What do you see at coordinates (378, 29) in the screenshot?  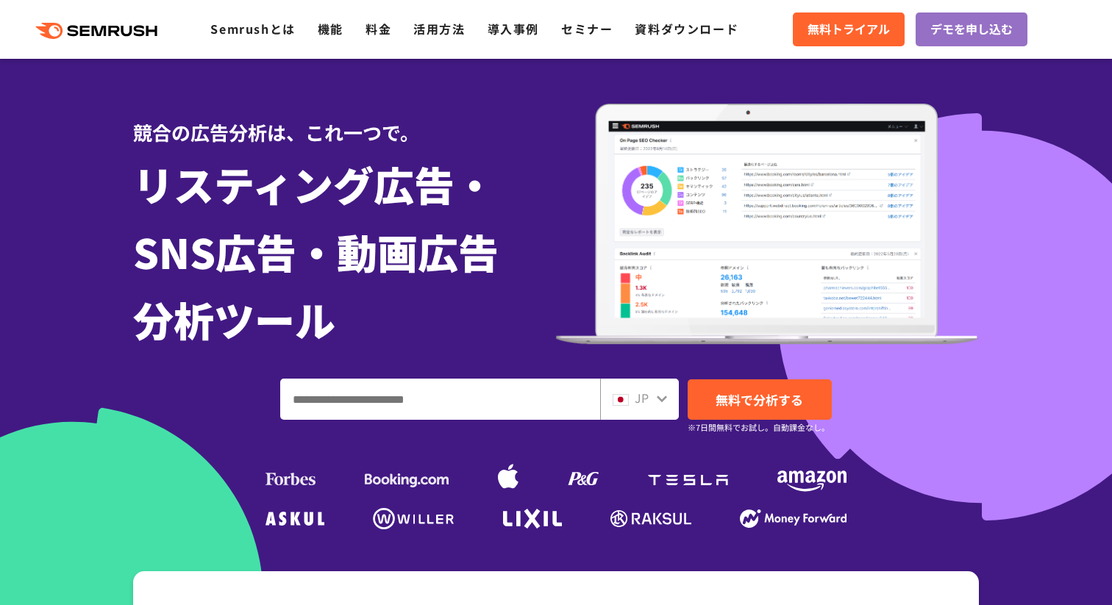 I see `a: 料金` at bounding box center [378, 29].